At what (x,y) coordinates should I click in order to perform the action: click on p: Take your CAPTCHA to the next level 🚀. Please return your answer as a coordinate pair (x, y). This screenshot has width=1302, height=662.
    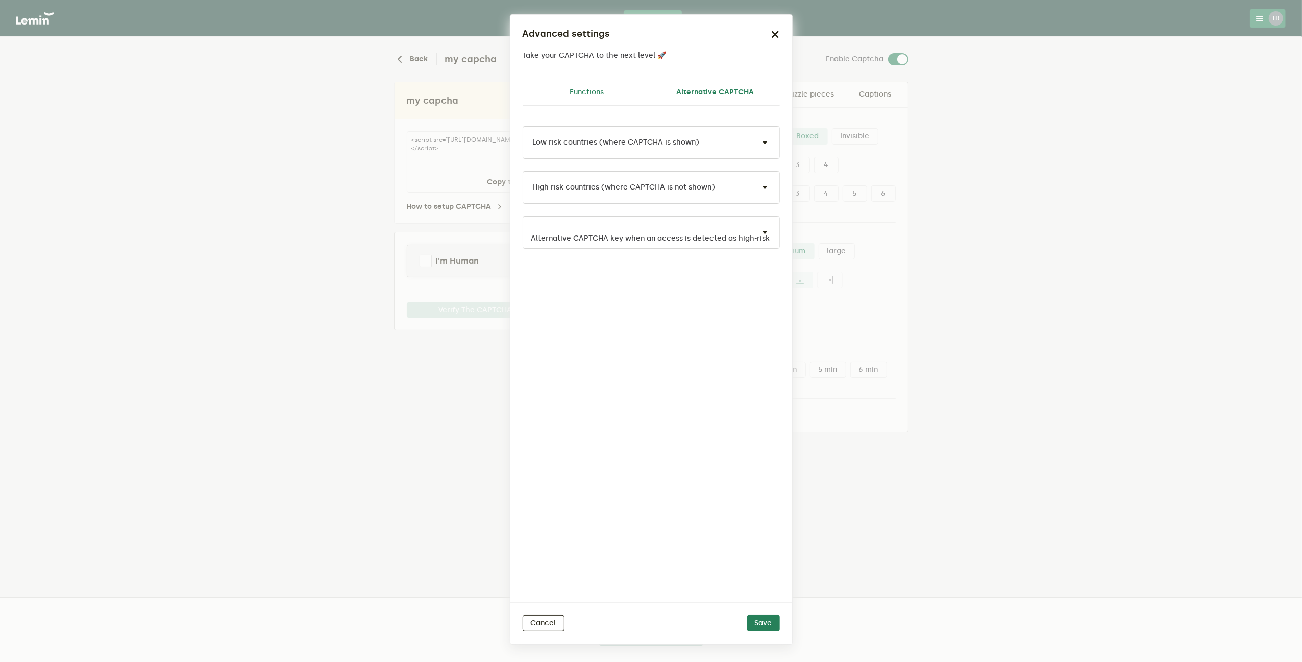
    Looking at the image, I should click on (595, 56).